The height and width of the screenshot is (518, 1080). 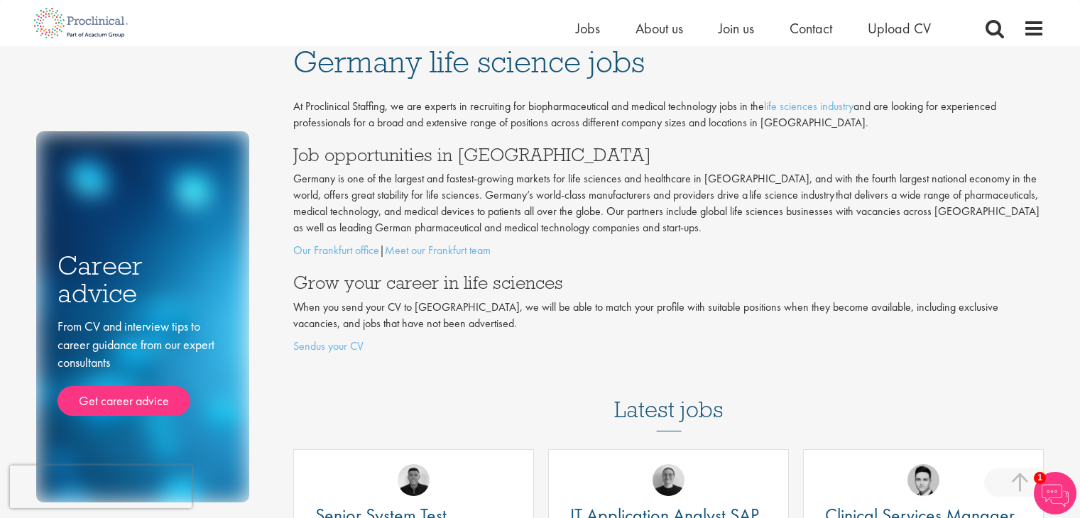 I want to click on h3: Career advice, so click(x=143, y=279).